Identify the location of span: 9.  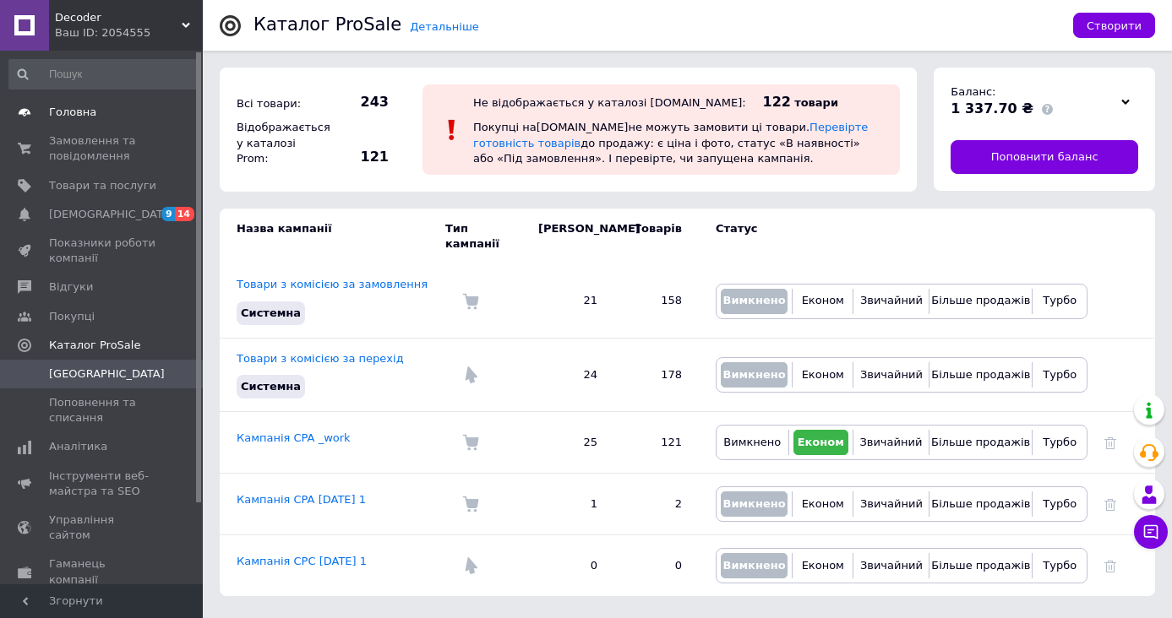
(168, 214).